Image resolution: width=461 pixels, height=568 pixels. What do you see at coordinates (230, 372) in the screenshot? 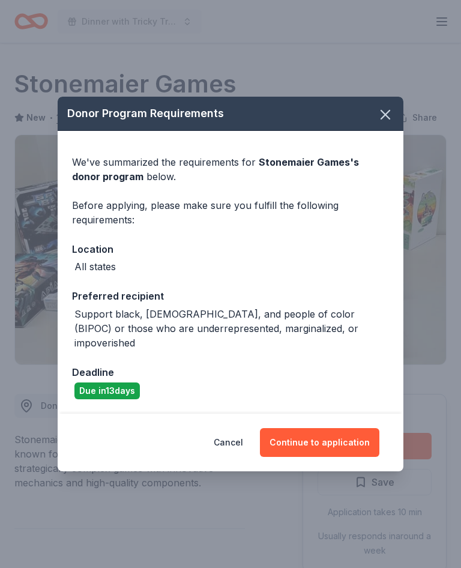
I see `div: Deadline` at bounding box center [230, 372].